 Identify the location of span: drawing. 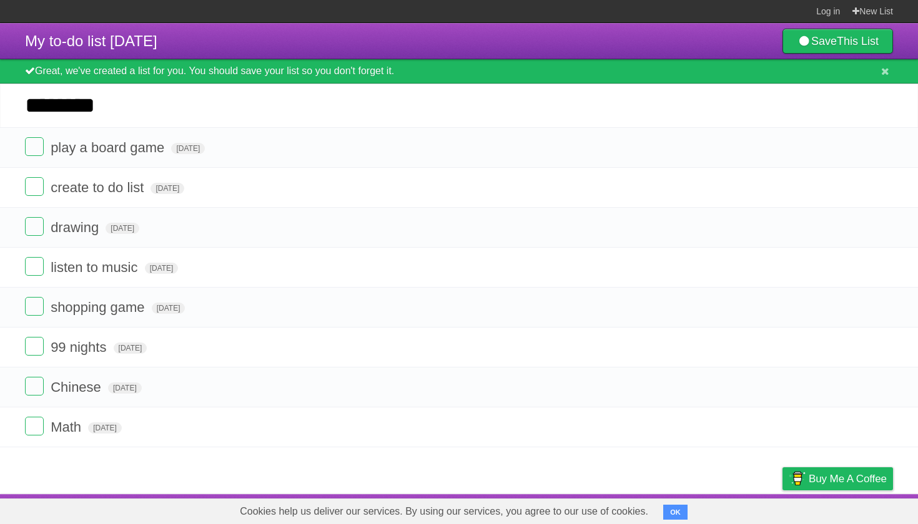
(76, 227).